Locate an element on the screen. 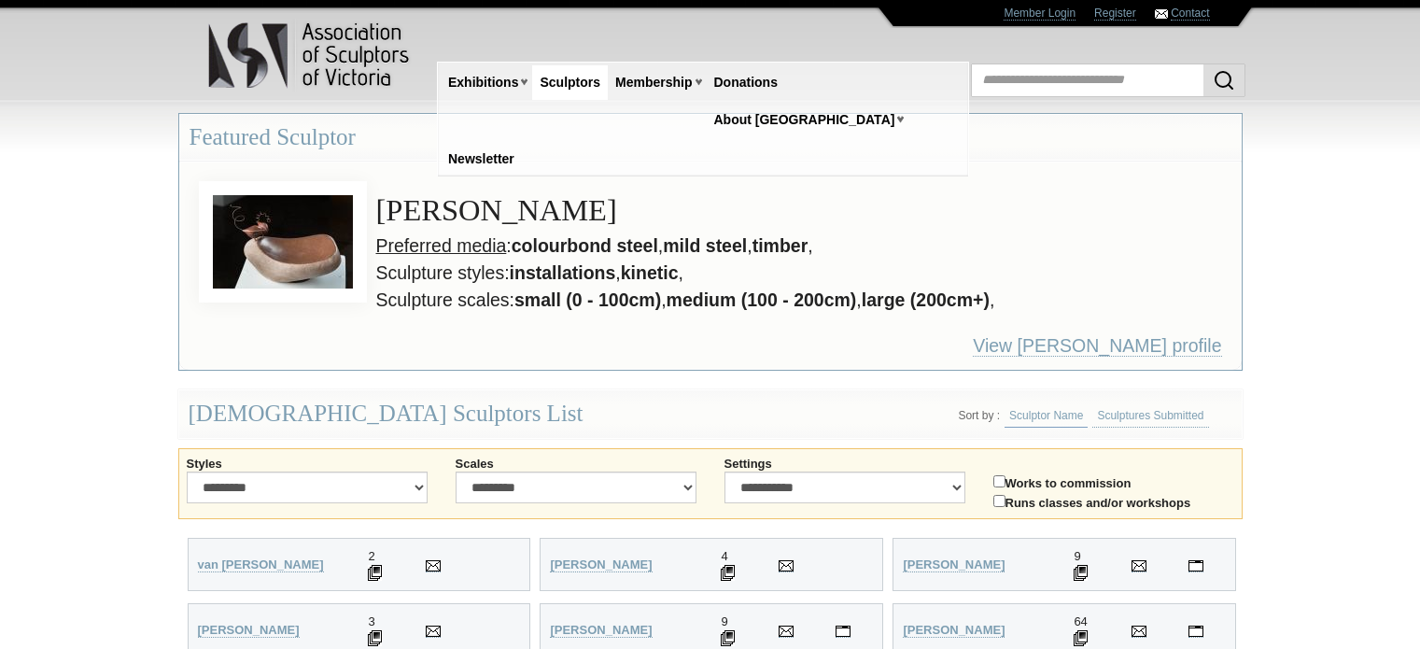 This screenshot has height=649, width=1420. img: 2 Sculptures displayed for Wilani van Wyk-Smit is located at coordinates (374, 572).